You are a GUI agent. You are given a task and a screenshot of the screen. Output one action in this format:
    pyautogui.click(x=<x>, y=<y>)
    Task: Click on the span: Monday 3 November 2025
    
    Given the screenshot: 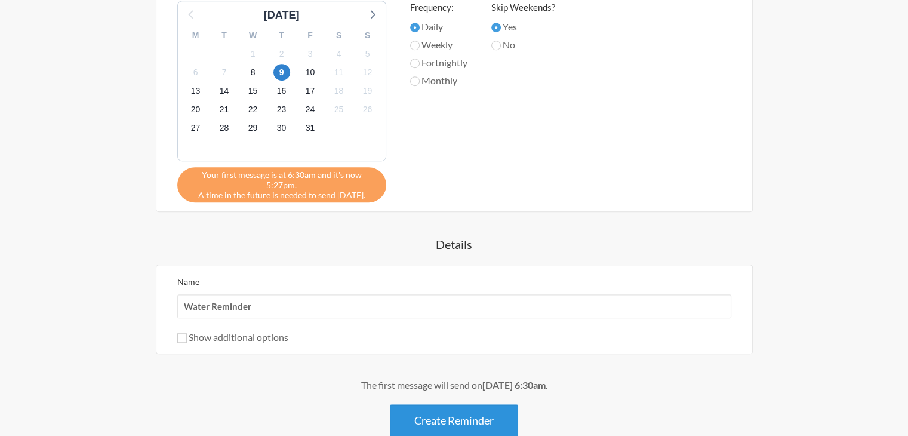 What is the action you would take?
    pyautogui.click(x=310, y=54)
    